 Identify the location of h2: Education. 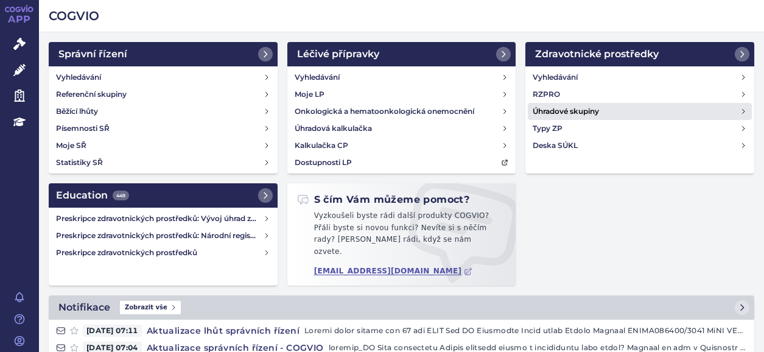
(93, 196).